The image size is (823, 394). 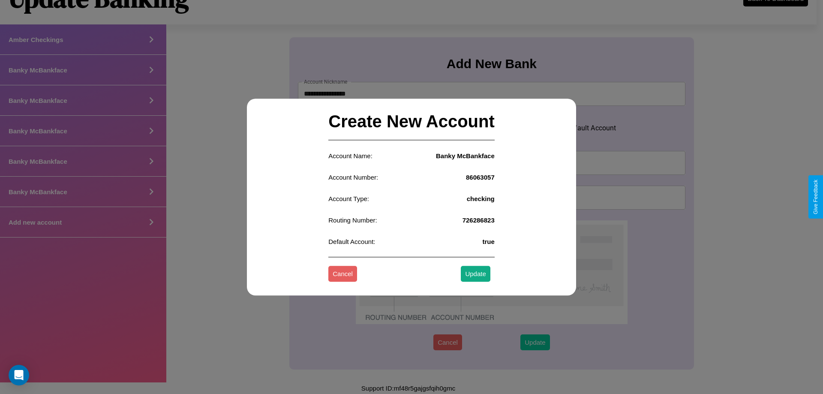 What do you see at coordinates (465, 156) in the screenshot?
I see `h4: Banky McBankface` at bounding box center [465, 156].